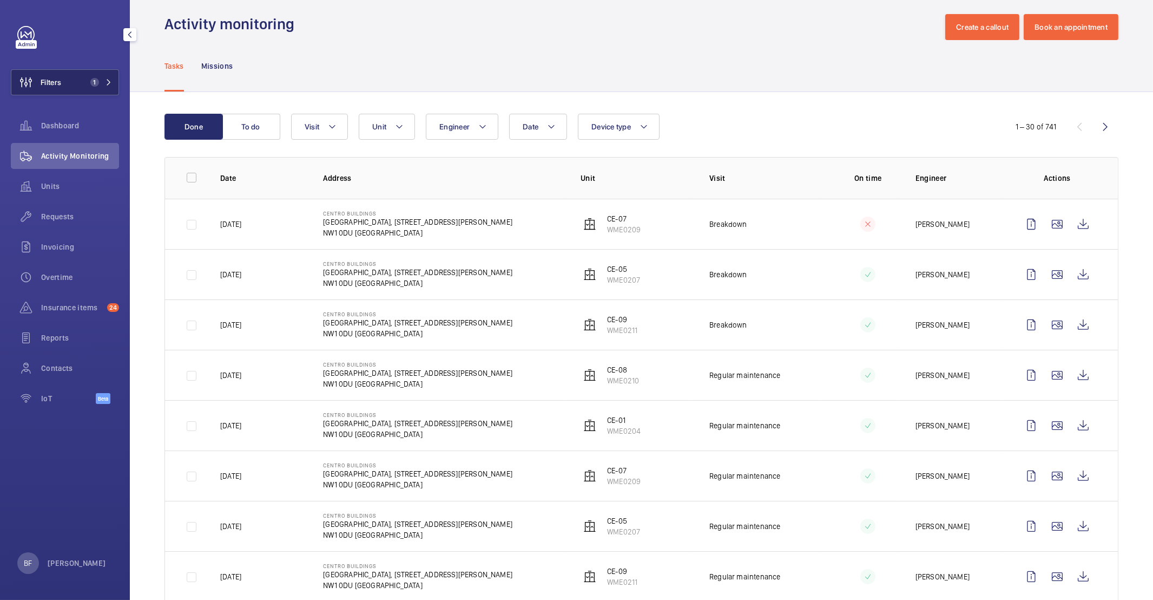  Describe the element at coordinates (538, 127) in the screenshot. I see `button: Date` at that location.